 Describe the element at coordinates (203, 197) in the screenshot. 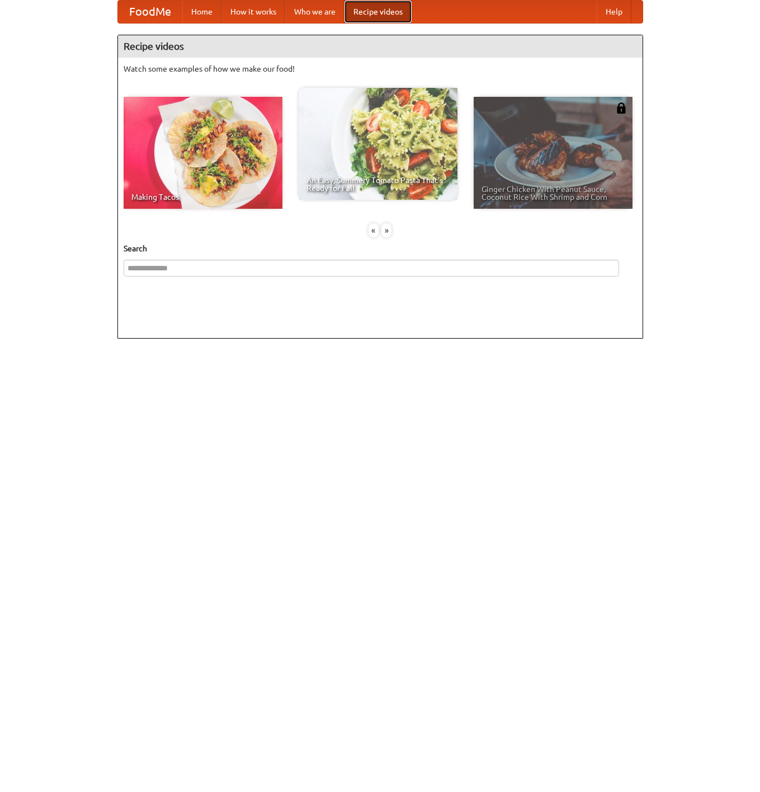

I see `span: Making Tacos` at that location.